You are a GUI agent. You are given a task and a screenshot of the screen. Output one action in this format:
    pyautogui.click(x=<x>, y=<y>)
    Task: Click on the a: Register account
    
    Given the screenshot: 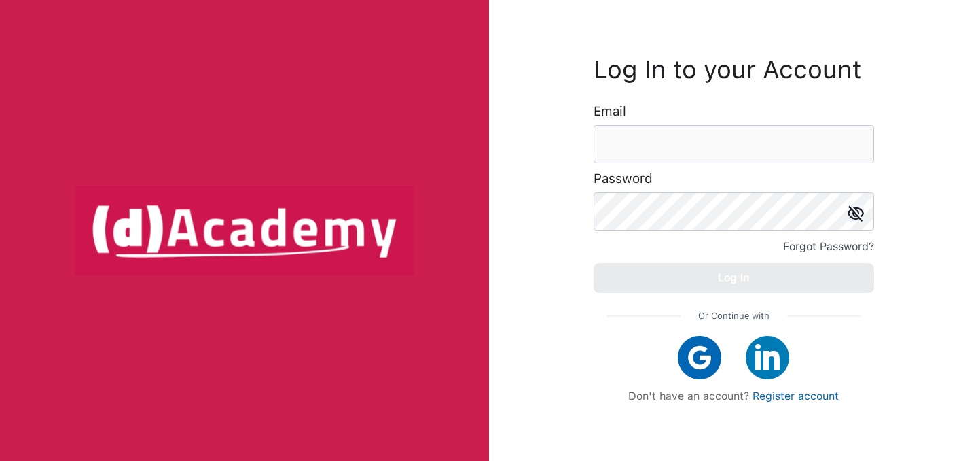 What is the action you would take?
    pyautogui.click(x=795, y=395)
    